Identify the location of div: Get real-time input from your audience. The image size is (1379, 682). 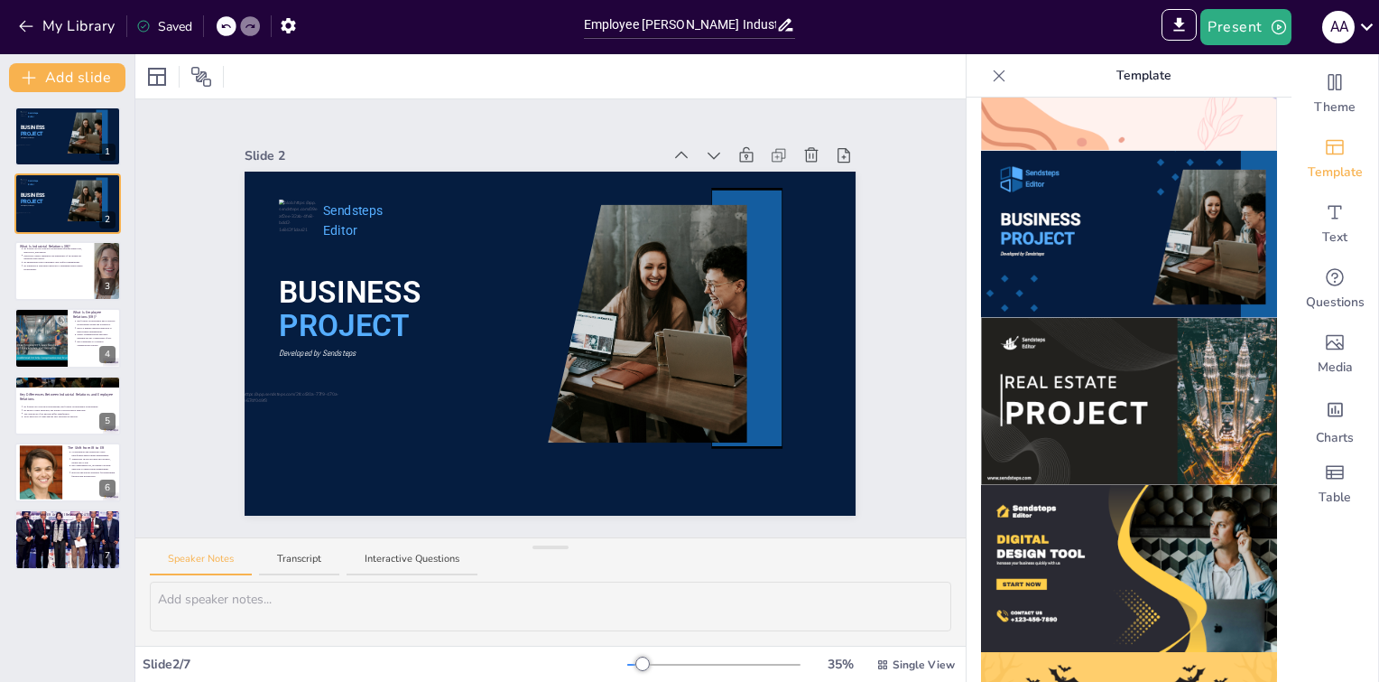
(1335, 289).